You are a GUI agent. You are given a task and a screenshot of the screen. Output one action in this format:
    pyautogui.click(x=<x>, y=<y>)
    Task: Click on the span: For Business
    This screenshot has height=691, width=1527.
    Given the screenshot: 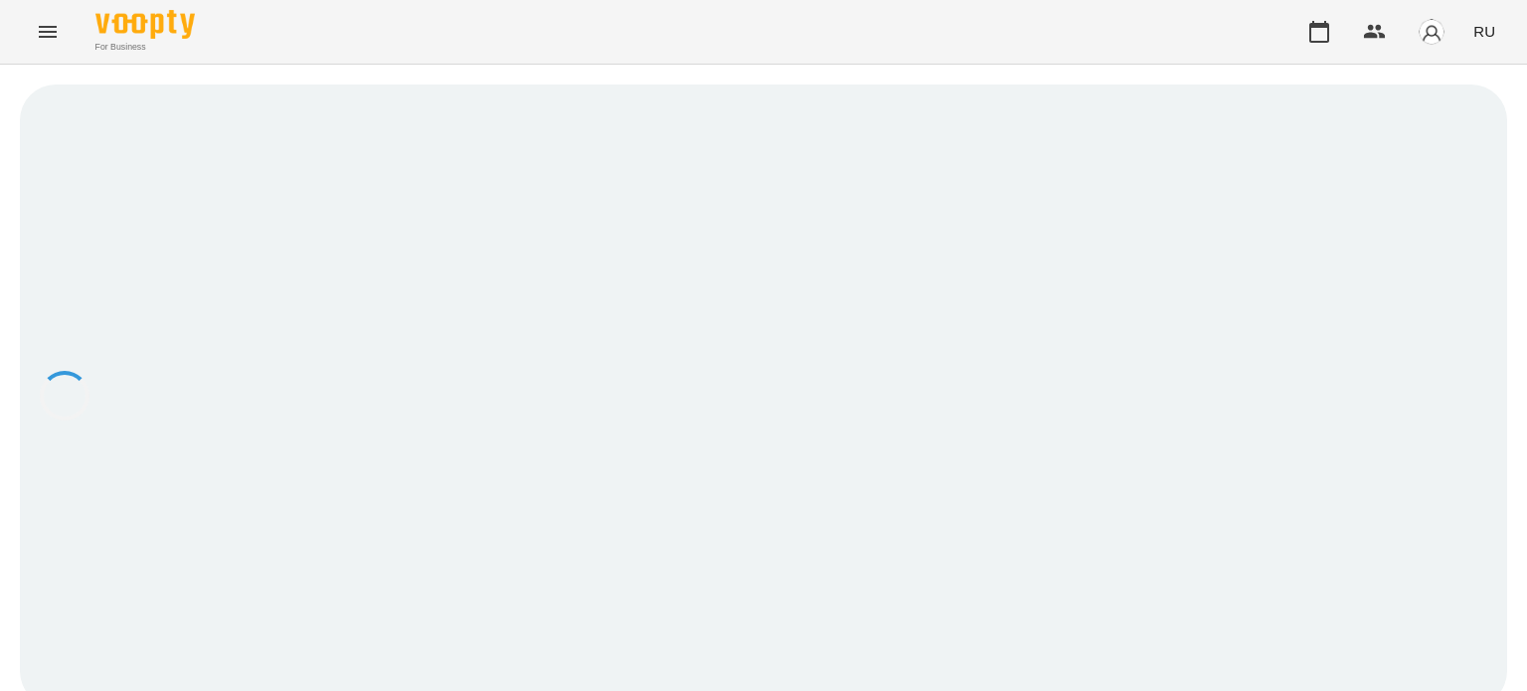 What is the action you would take?
    pyautogui.click(x=145, y=47)
    